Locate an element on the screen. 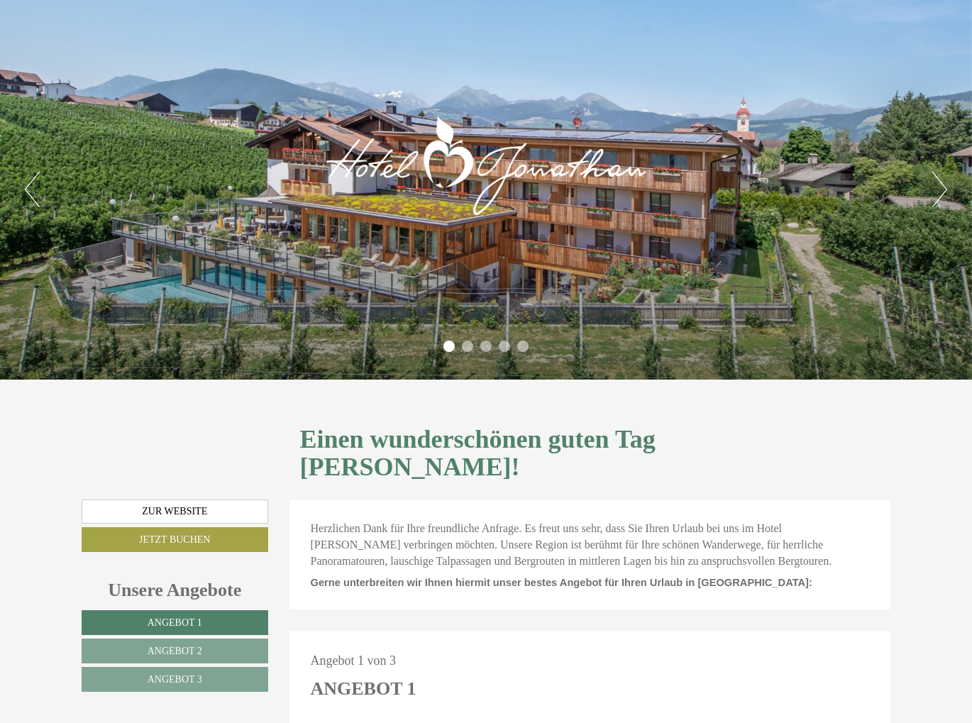 This screenshot has width=972, height=723. p: Herzlichen Dank für Ihre freundliche Anfrage. Es freut uns sehr, dass Sie Ihren Urlaub bei uns im... is located at coordinates (590, 545).